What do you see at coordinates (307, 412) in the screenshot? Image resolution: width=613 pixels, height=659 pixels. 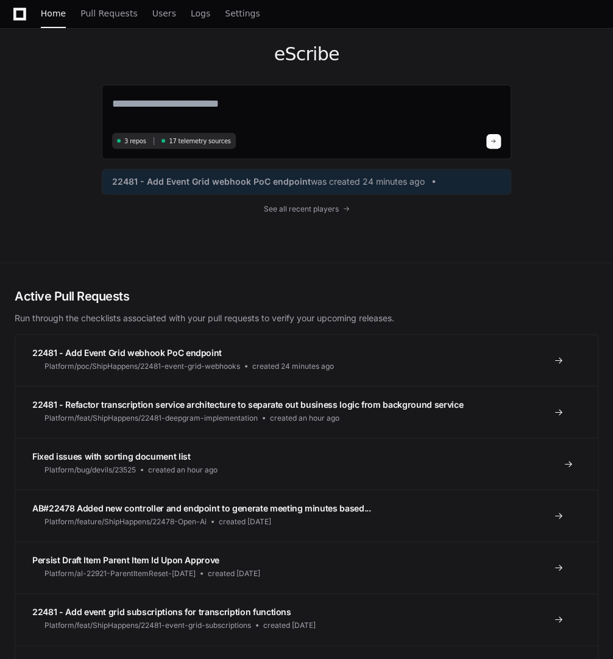 I see `a: 22481 - Refactor transcription service architecture to separate out business logic from backgroun...` at bounding box center [307, 412].